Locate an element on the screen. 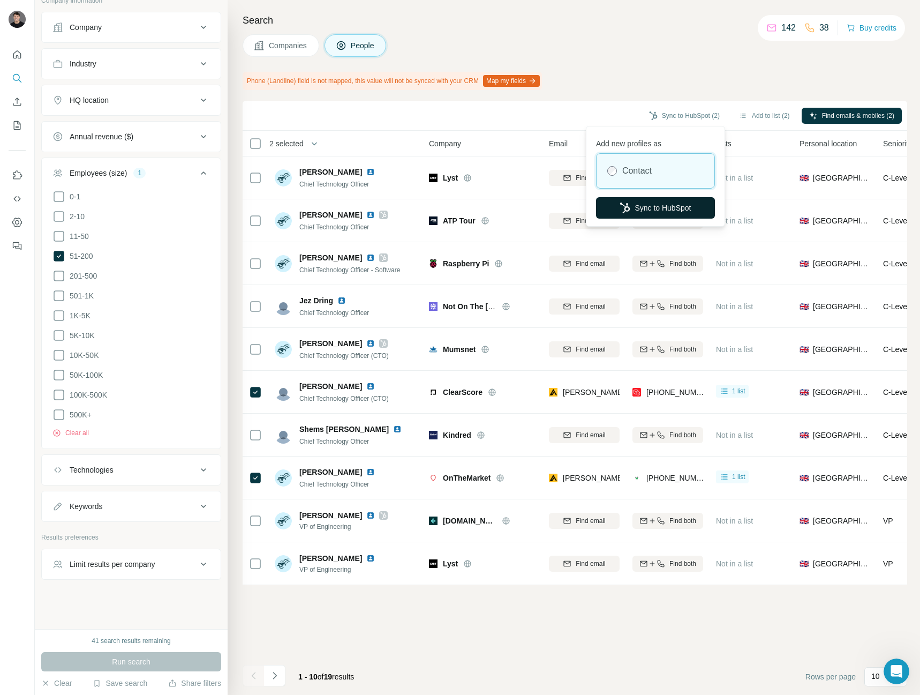 This screenshot has width=920, height=695. span: 2 selected is located at coordinates (287, 144).